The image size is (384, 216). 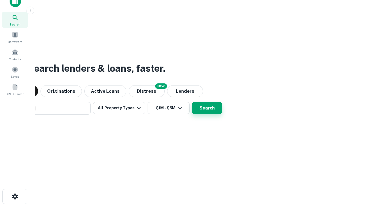 What do you see at coordinates (15, 89) in the screenshot?
I see `a: SREO Search` at bounding box center [15, 89].